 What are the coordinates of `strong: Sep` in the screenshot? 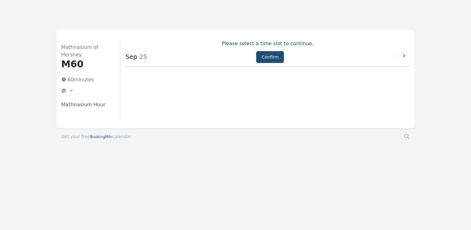 It's located at (131, 57).